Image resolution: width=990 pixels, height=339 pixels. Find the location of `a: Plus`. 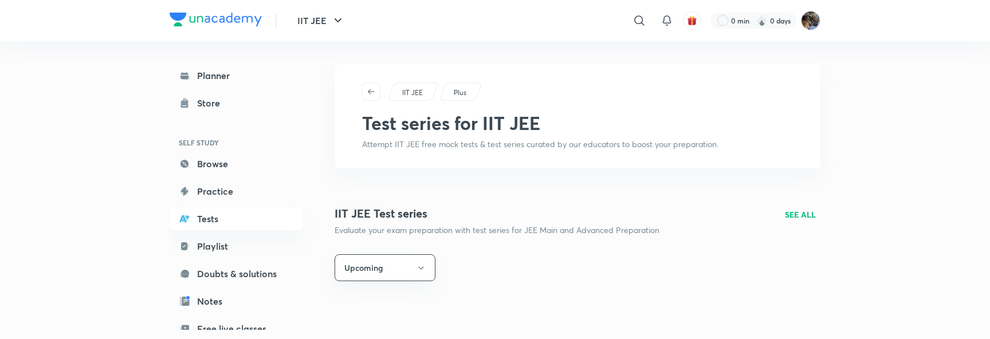

a: Plus is located at coordinates (460, 93).